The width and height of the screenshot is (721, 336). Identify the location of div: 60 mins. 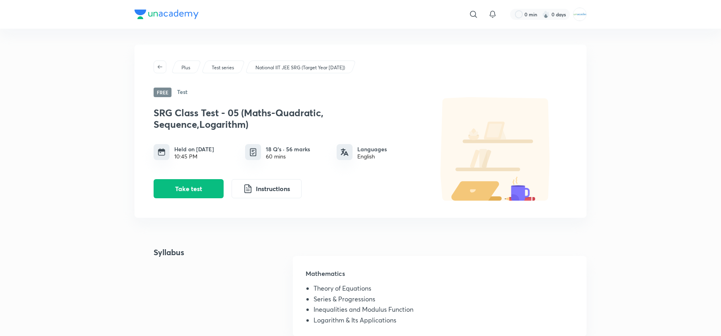
(288, 156).